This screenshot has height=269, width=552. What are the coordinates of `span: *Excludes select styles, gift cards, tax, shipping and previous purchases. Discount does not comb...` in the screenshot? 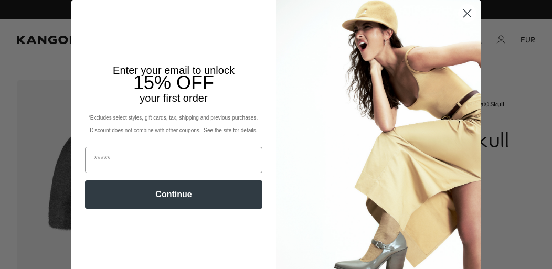 It's located at (174, 124).